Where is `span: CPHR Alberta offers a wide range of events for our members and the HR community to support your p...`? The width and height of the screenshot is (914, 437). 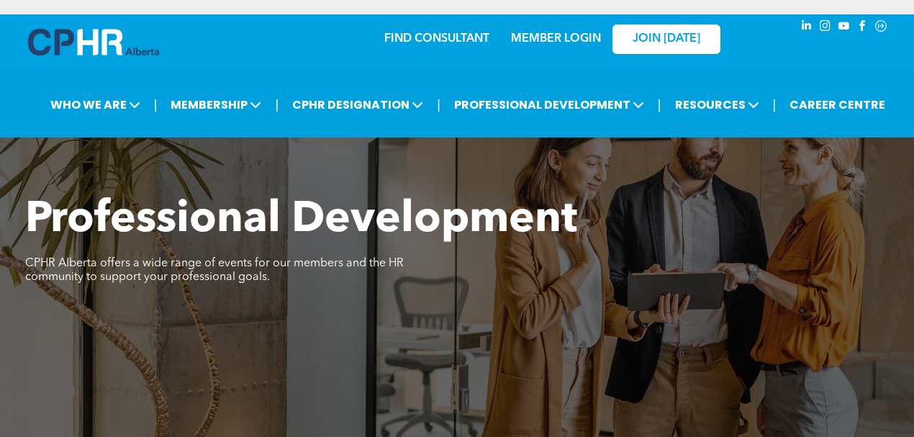
span: CPHR Alberta offers a wide range of events for our members and the HR community to support your p... is located at coordinates (215, 270).